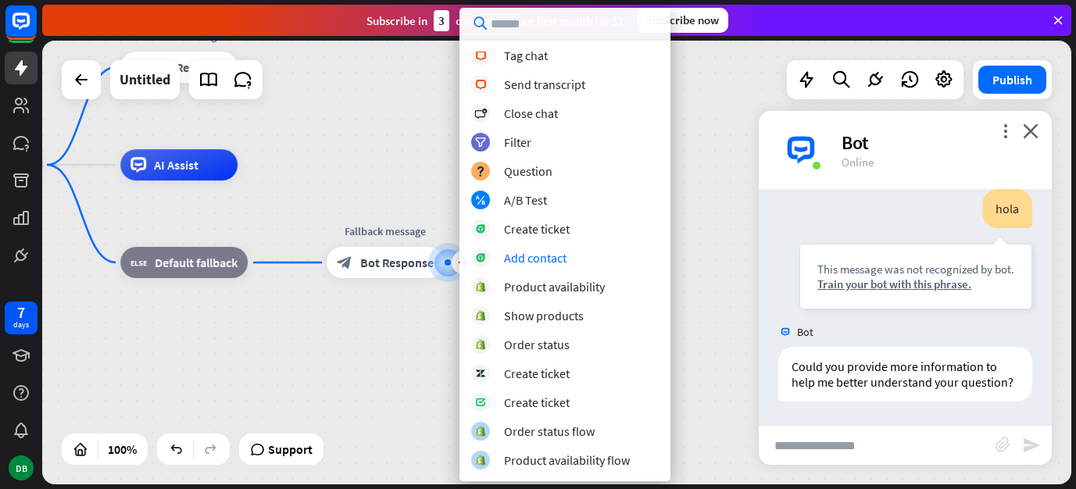  I want to click on i: block_bot_response, so click(345, 263).